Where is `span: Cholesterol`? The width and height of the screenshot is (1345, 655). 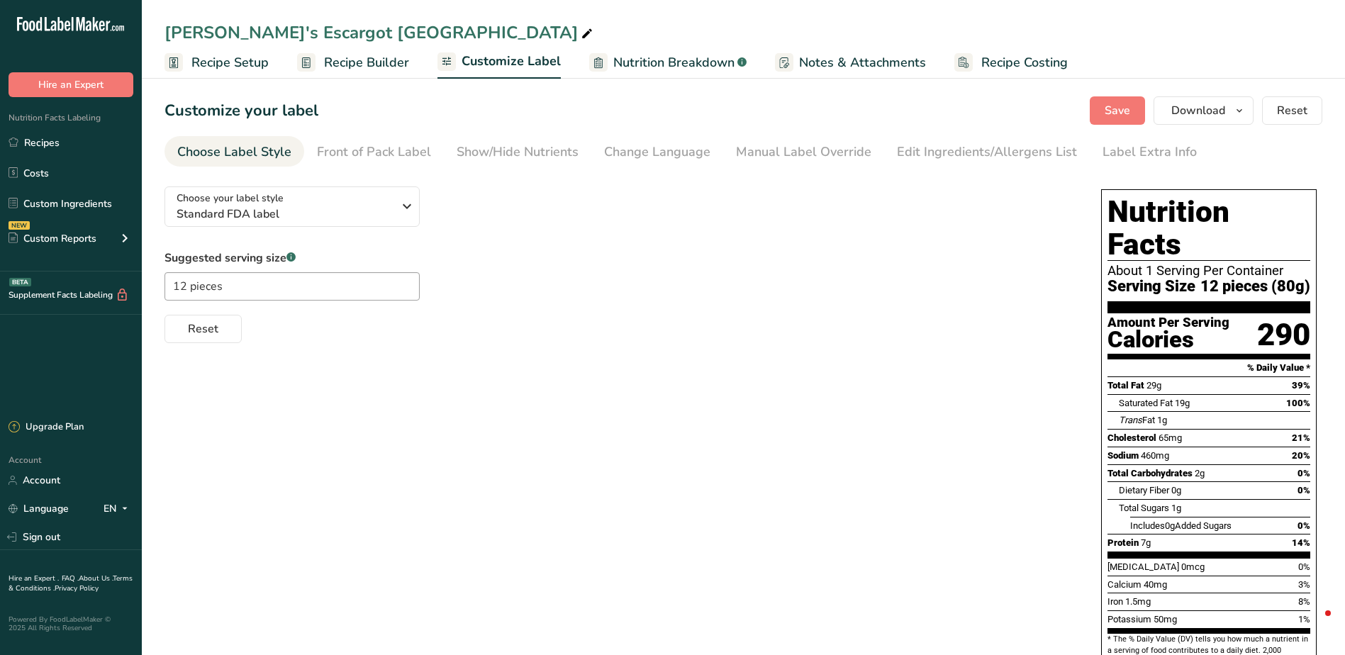 span: Cholesterol is located at coordinates (1131, 437).